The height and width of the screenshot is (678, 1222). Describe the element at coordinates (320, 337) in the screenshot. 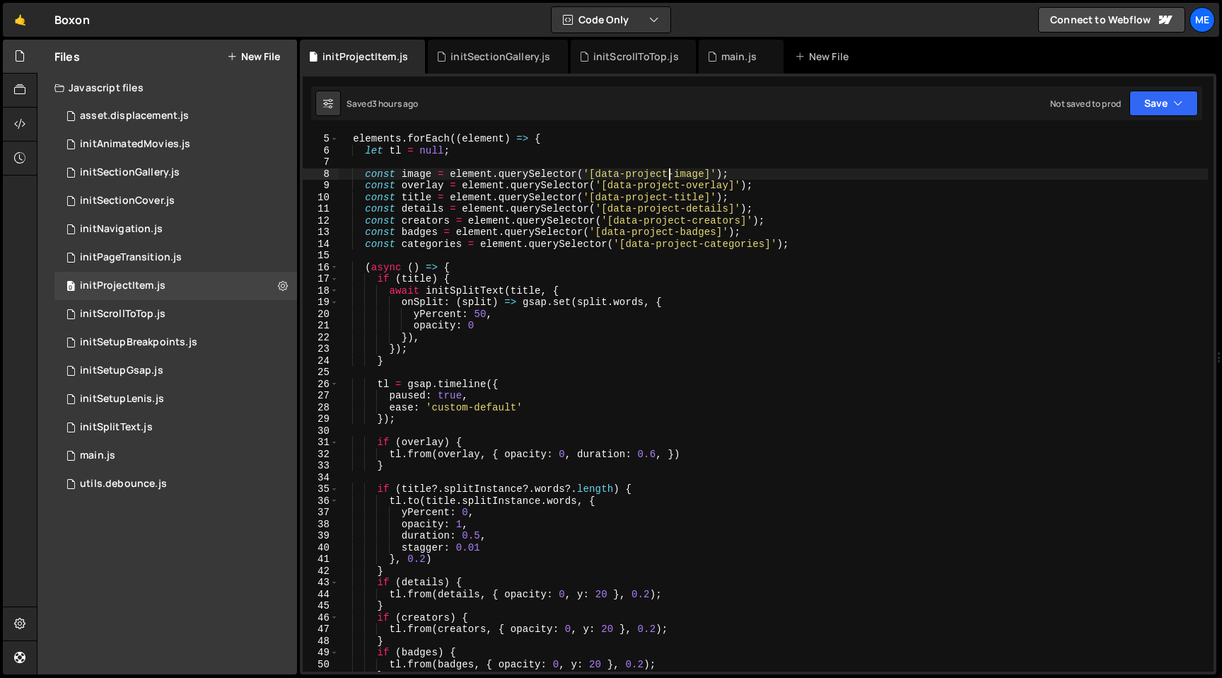

I see `div: 22` at that location.